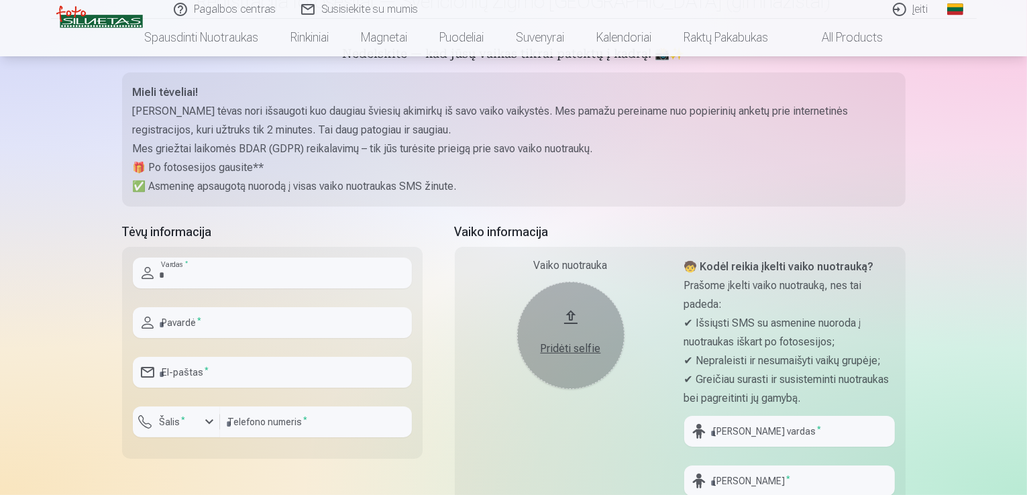  What do you see at coordinates (99, 17) in the screenshot?
I see `img: /v3` at bounding box center [99, 17].